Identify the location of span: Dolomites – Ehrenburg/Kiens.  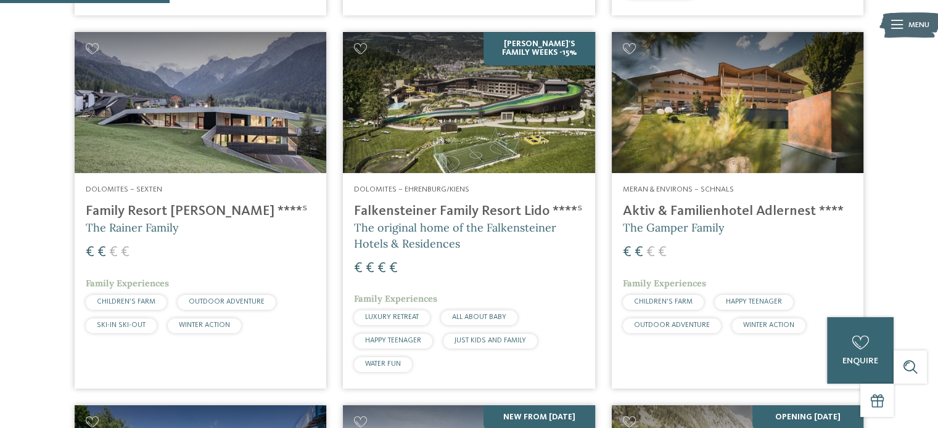
(411, 189).